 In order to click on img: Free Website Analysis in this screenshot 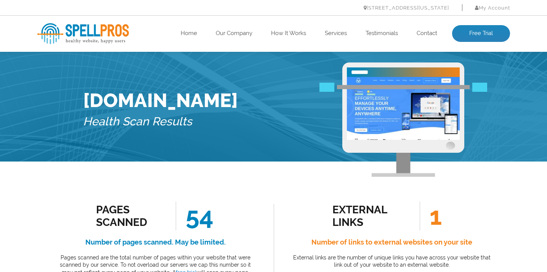, I will do `click(404, 108)`.